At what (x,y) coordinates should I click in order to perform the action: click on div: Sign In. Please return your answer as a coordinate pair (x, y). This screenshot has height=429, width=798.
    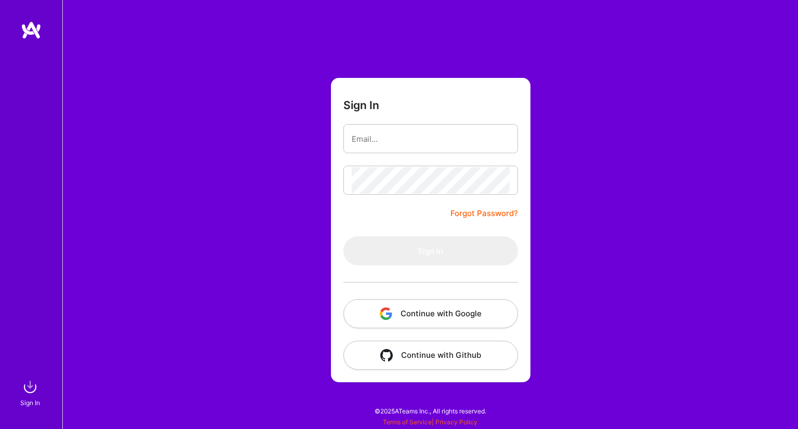
    Looking at the image, I should click on (30, 402).